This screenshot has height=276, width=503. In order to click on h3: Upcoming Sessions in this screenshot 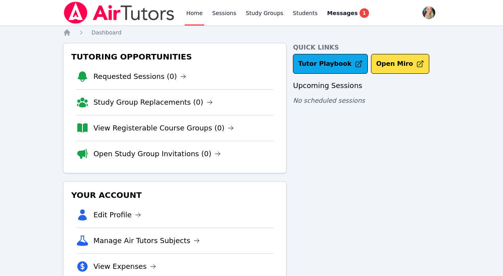, I will do `click(366, 86)`.